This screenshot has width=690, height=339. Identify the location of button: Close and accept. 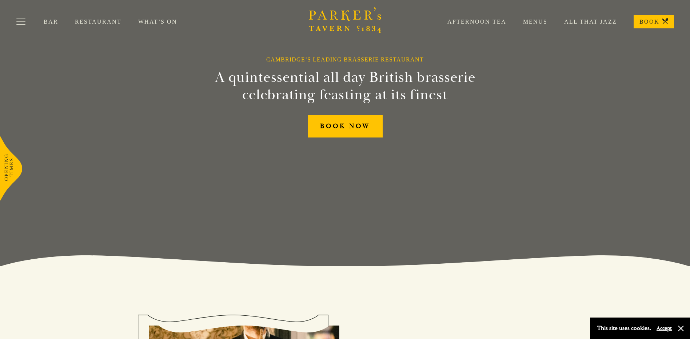
(681, 328).